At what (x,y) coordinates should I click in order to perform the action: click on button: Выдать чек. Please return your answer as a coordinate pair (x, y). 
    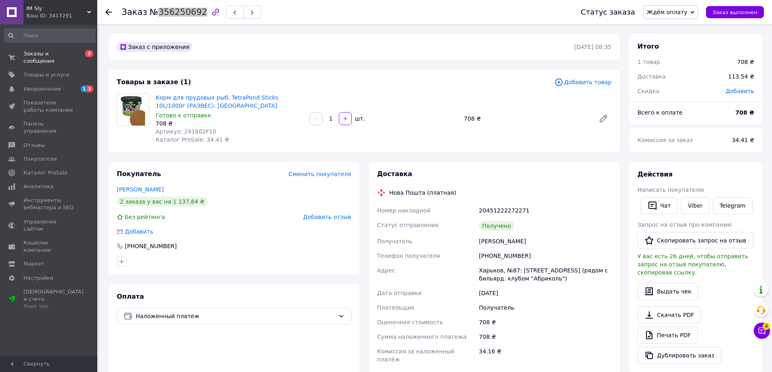
    Looking at the image, I should click on (668, 292).